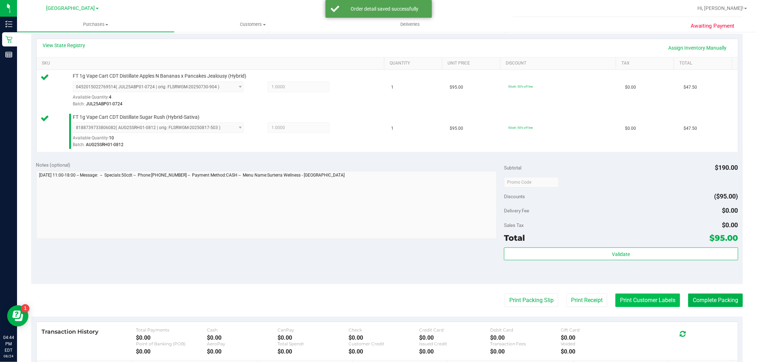 The height and width of the screenshot is (362, 757). I want to click on span: JUL25ABP01-0724, so click(104, 104).